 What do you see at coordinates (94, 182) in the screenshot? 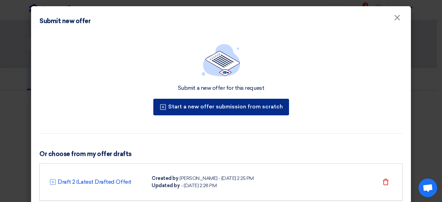
I see `a: Draft 2 (Latest Drafted Offer)` at bounding box center [94, 182].